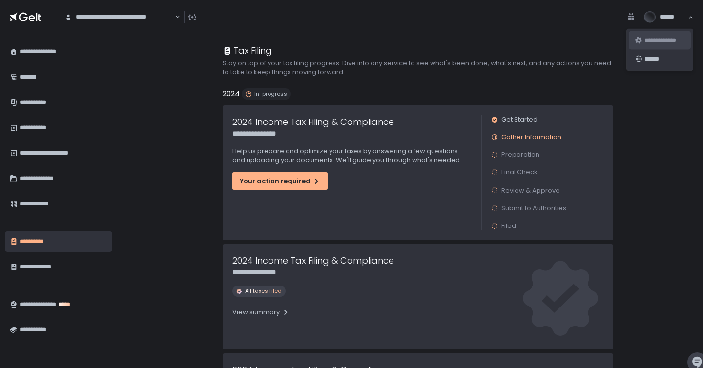 This screenshot has width=703, height=368. What do you see at coordinates (418, 68) in the screenshot?
I see `h2: Stay on top of your tax filing progress. Dive into any service to see what's been done, what's ne...` at bounding box center [418, 68].